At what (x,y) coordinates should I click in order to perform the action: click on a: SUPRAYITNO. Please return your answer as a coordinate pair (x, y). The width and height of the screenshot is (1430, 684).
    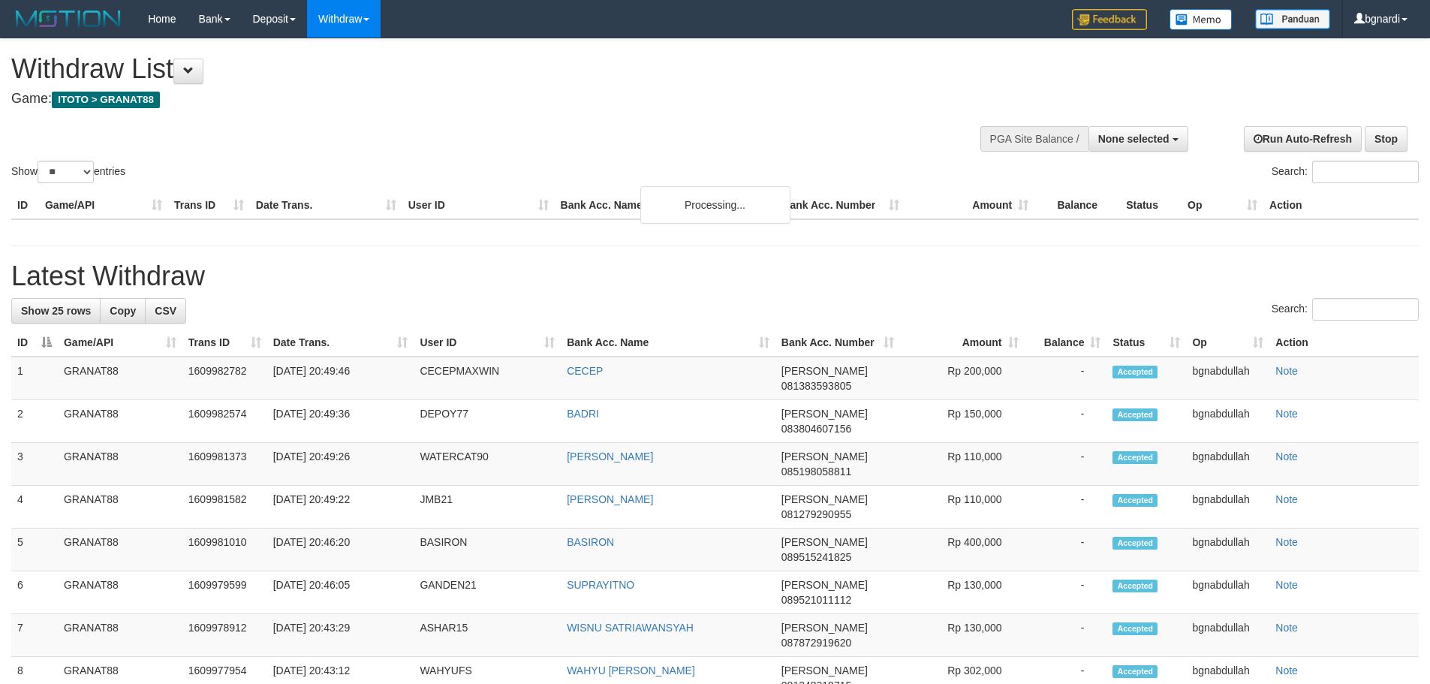
    Looking at the image, I should click on (600, 585).